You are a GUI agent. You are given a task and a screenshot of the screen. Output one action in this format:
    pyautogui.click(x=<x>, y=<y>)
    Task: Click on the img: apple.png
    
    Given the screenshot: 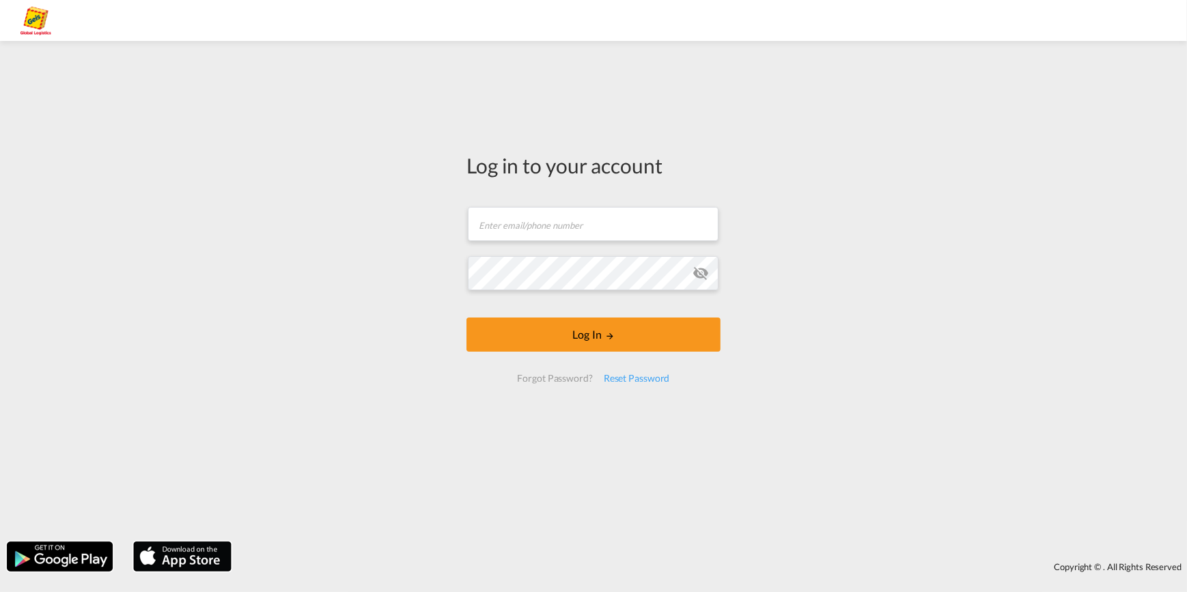 What is the action you would take?
    pyautogui.click(x=182, y=557)
    